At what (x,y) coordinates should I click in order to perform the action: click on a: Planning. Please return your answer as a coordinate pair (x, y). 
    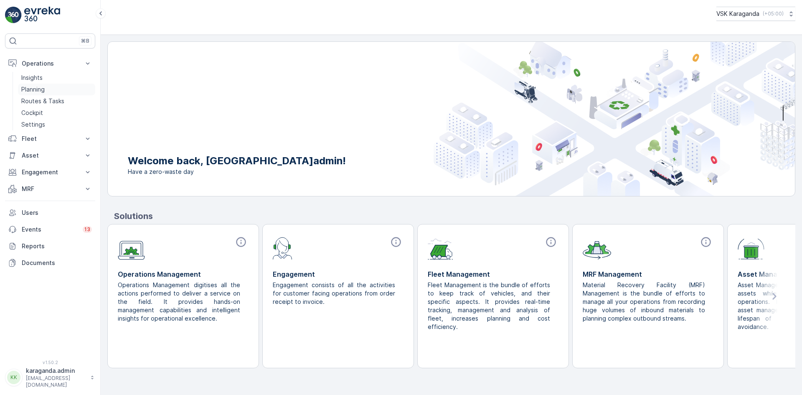
    Looking at the image, I should click on (56, 89).